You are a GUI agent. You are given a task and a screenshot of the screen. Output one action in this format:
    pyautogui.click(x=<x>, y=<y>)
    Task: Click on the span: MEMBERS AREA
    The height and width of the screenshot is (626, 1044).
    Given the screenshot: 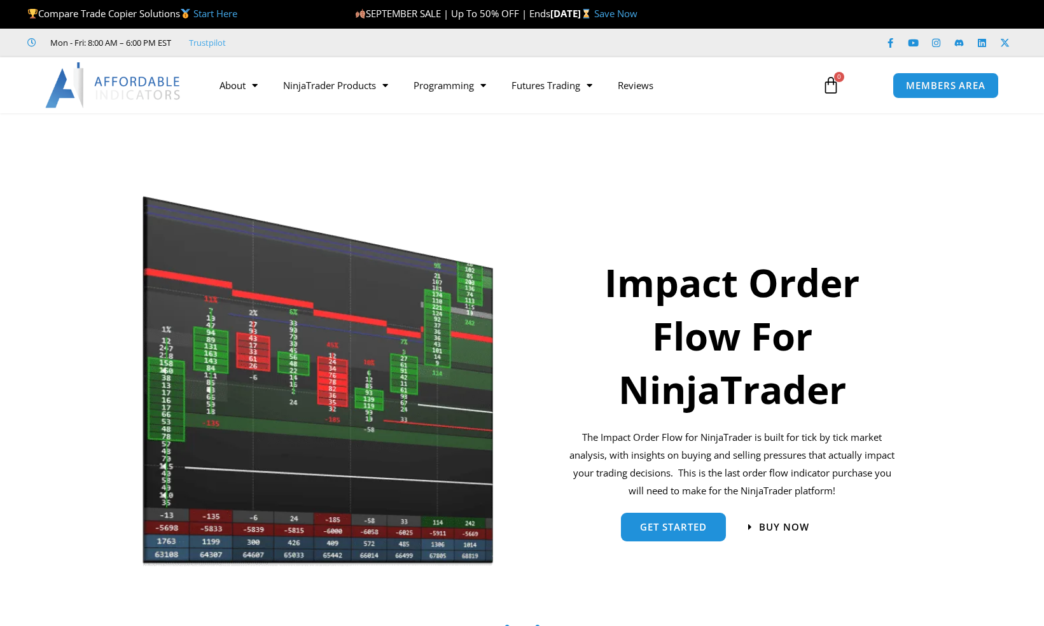 What is the action you would take?
    pyautogui.click(x=945, y=85)
    